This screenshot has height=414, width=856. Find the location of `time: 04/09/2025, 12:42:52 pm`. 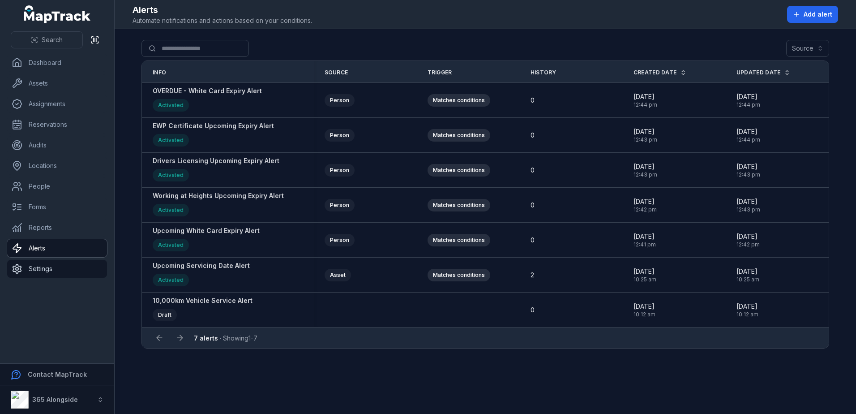

time: 04/09/2025, 12:42:52 pm is located at coordinates (645, 205).